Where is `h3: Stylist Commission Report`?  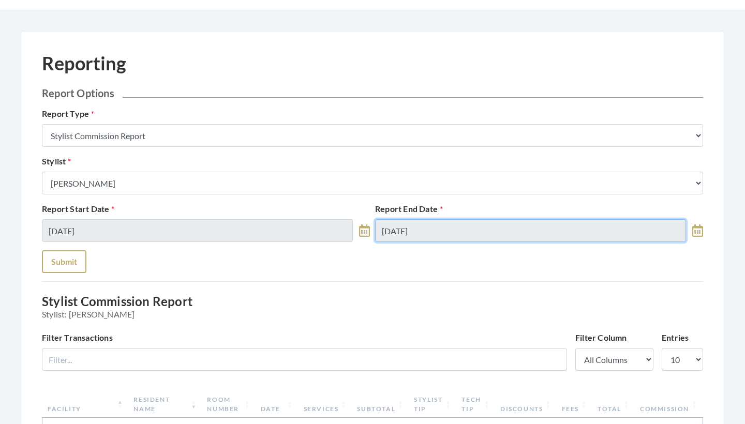 h3: Stylist Commission Report is located at coordinates (372, 307).